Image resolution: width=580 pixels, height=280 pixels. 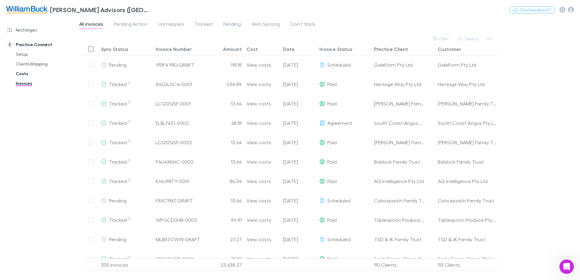 I want to click on a: F8JICYMZ-DRAFT, so click(x=174, y=200).